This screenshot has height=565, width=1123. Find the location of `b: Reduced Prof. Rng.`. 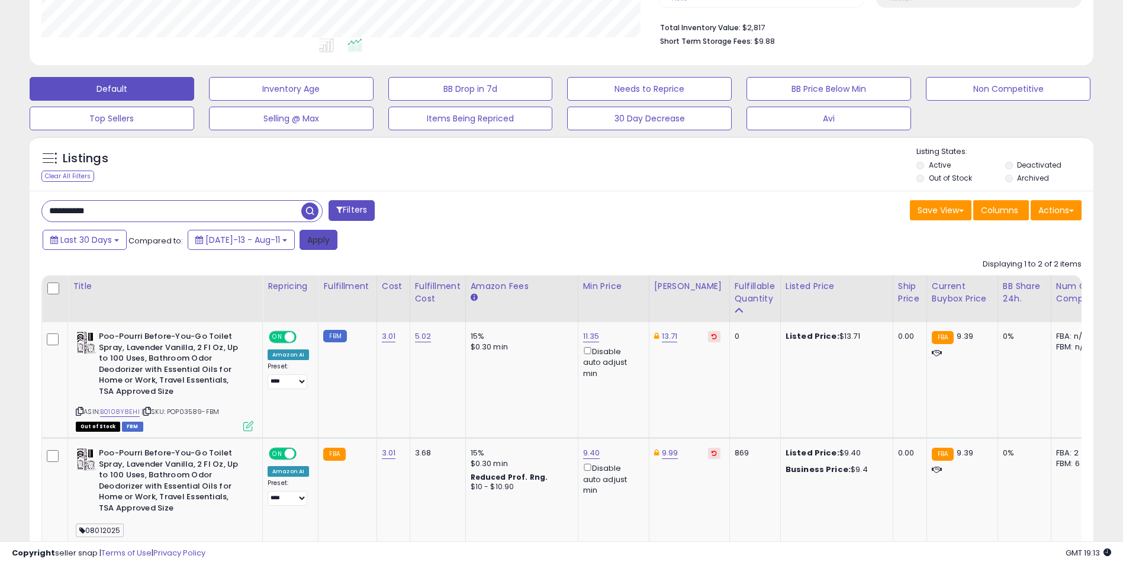

b: Reduced Prof. Rng. is located at coordinates (509, 476).